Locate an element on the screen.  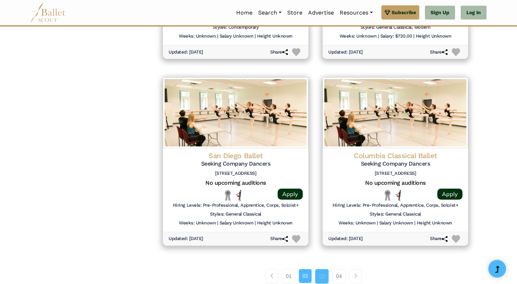
h4: San Diego Ballet is located at coordinates (236, 156).